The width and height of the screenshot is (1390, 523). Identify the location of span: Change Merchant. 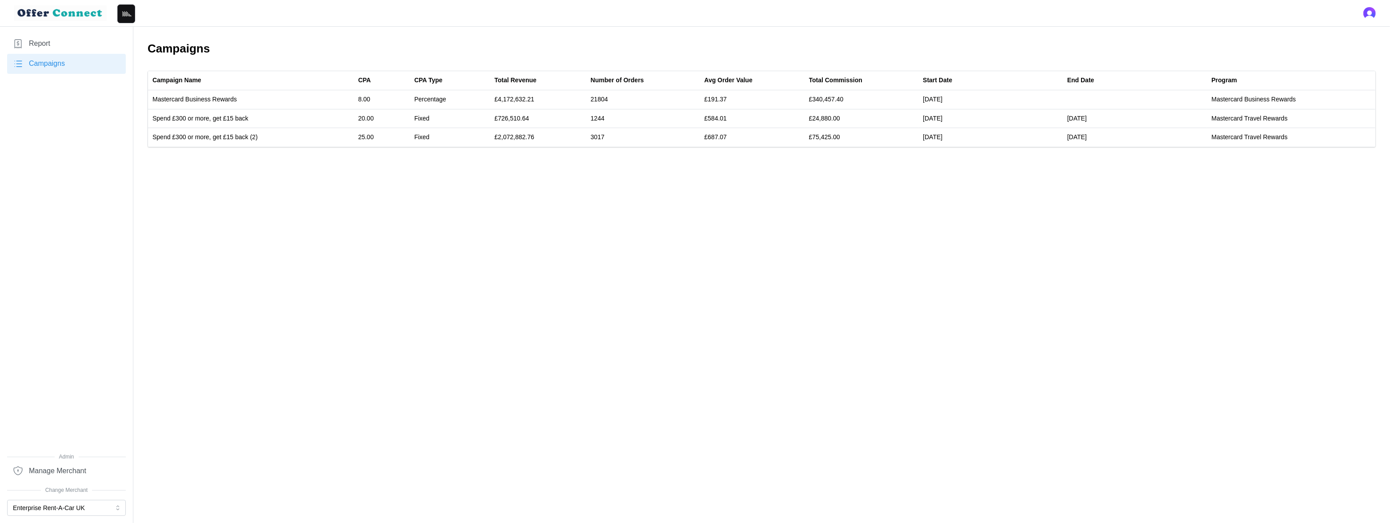
(66, 490).